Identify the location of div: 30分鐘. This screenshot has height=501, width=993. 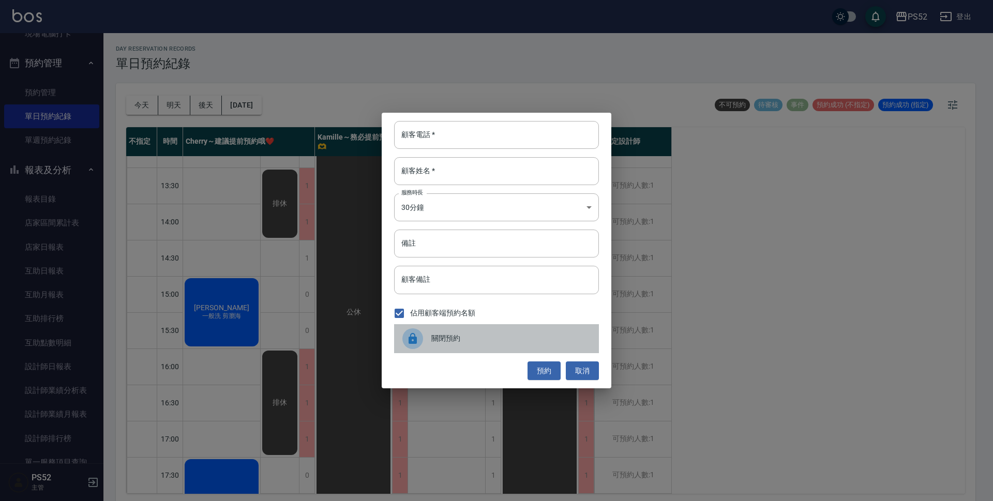
(496, 207).